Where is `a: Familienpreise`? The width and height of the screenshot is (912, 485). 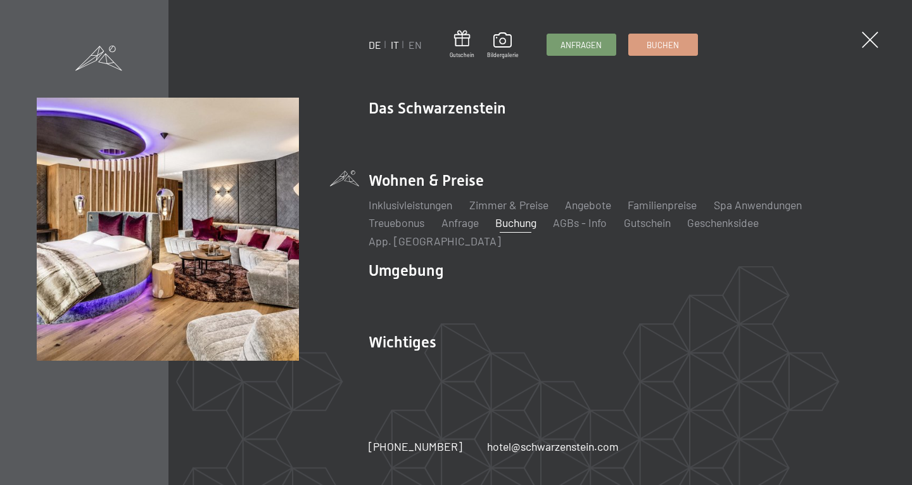
a: Familienpreise is located at coordinates (662, 205).